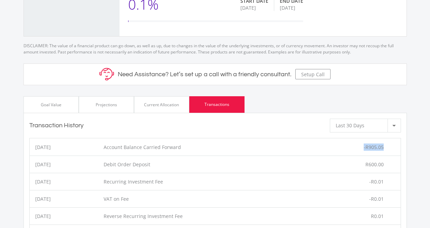 Image resolution: width=430 pixels, height=228 pixels. I want to click on span: Last 30 Days, so click(350, 125).